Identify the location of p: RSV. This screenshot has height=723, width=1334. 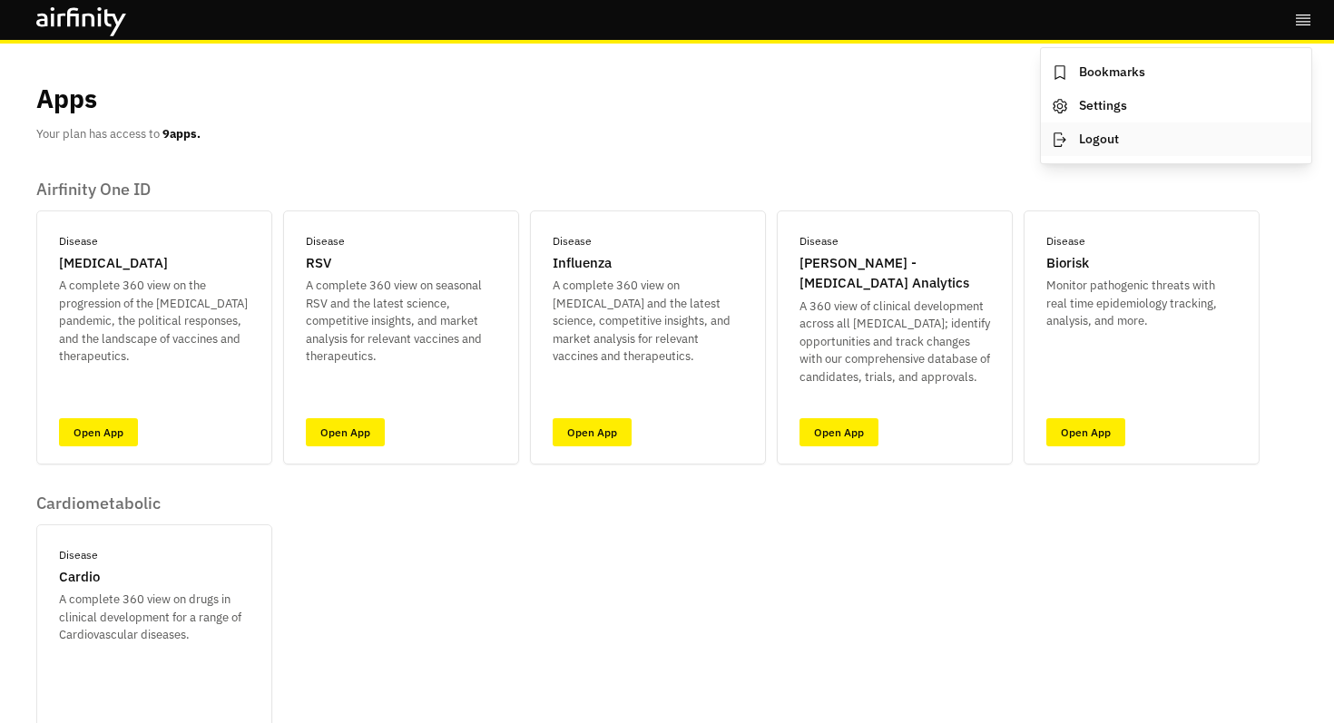
(319, 263).